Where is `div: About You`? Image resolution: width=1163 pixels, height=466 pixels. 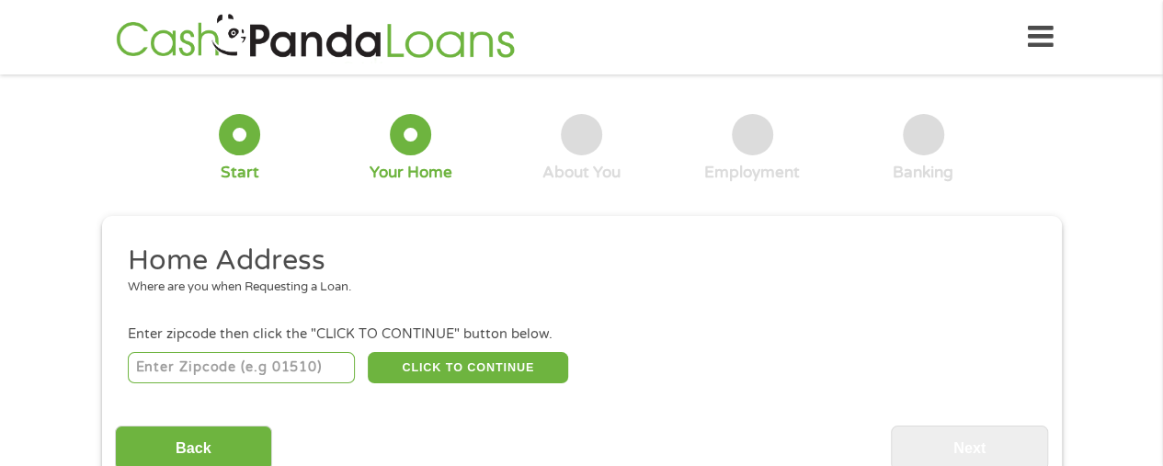 div: About You is located at coordinates (581, 173).